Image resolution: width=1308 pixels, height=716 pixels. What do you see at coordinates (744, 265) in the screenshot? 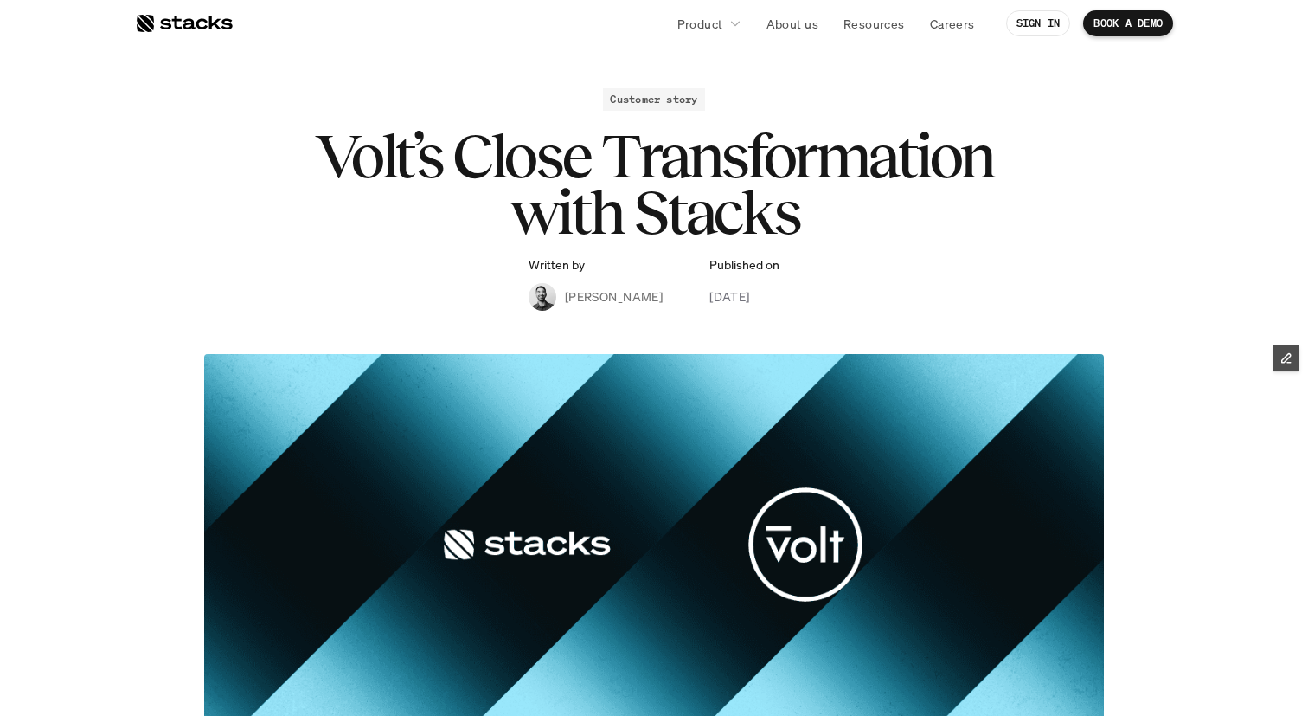
I see `p: Published on` at bounding box center [744, 265].